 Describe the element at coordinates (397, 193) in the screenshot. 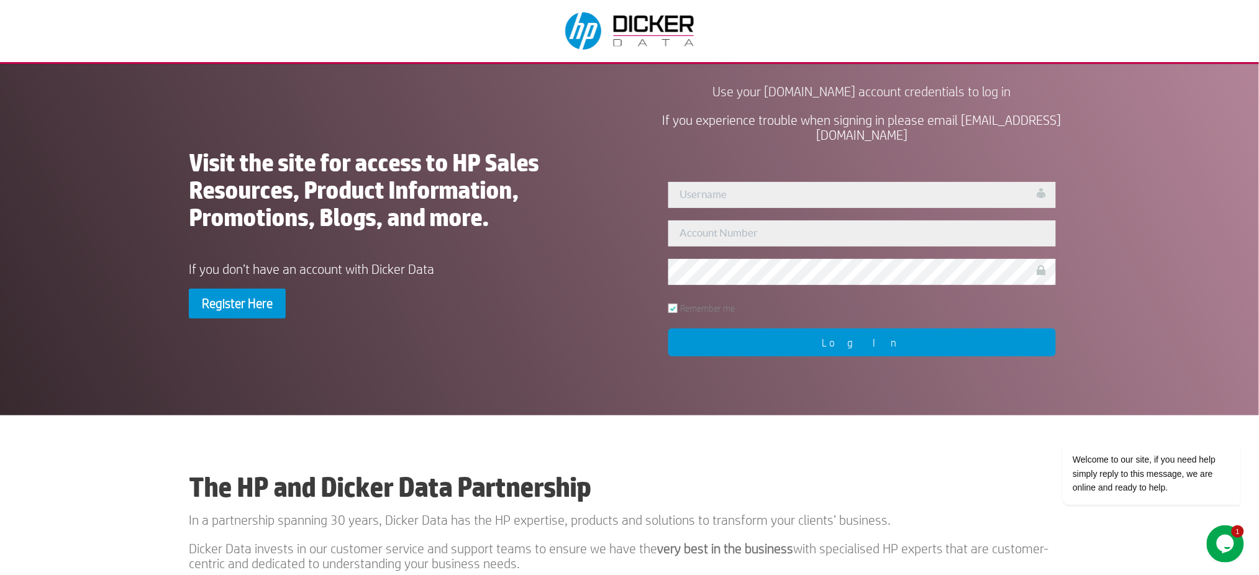

I see `h1: Visit the site for access to HP Sales Resources, Product Information, Promotions, Blogs, and more.` at that location.